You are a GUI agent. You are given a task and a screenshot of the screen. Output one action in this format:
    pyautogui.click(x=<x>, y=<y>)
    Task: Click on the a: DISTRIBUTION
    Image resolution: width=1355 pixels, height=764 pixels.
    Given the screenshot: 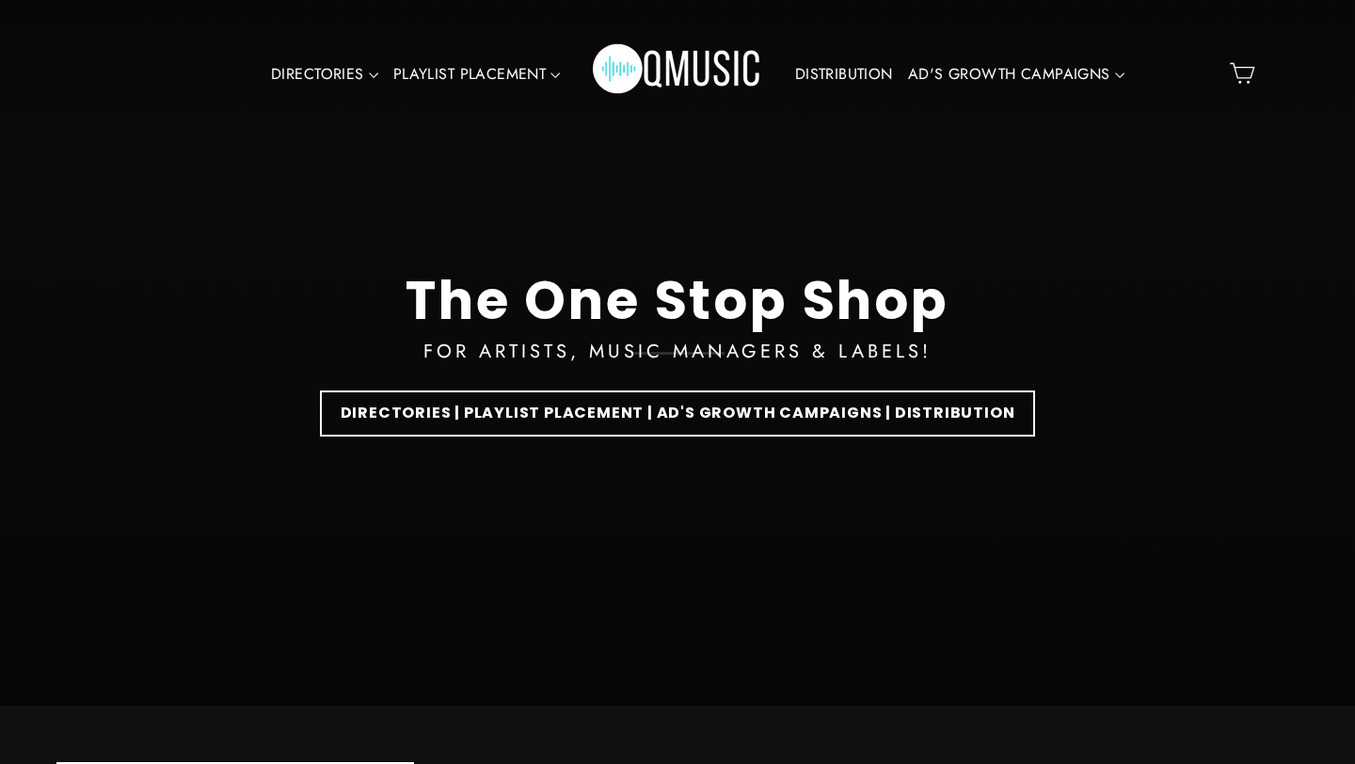 What is the action you would take?
    pyautogui.click(x=844, y=74)
    